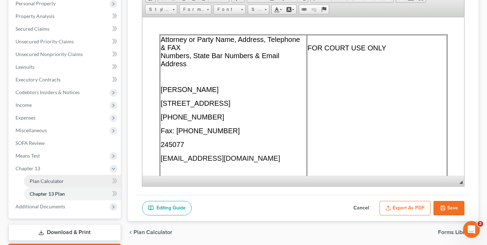  Describe the element at coordinates (65, 67) in the screenshot. I see `a: Lawsuits` at that location.